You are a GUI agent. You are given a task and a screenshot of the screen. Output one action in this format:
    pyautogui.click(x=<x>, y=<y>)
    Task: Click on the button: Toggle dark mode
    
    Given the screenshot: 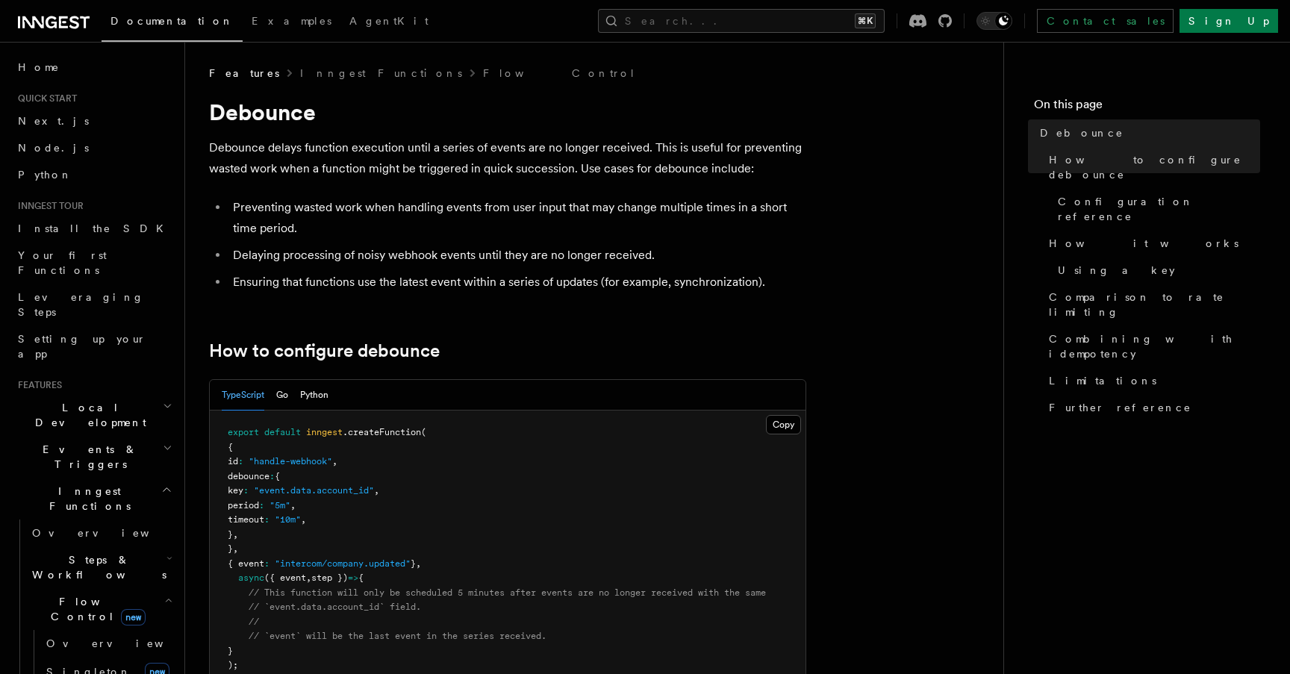 What is the action you would take?
    pyautogui.click(x=994, y=21)
    